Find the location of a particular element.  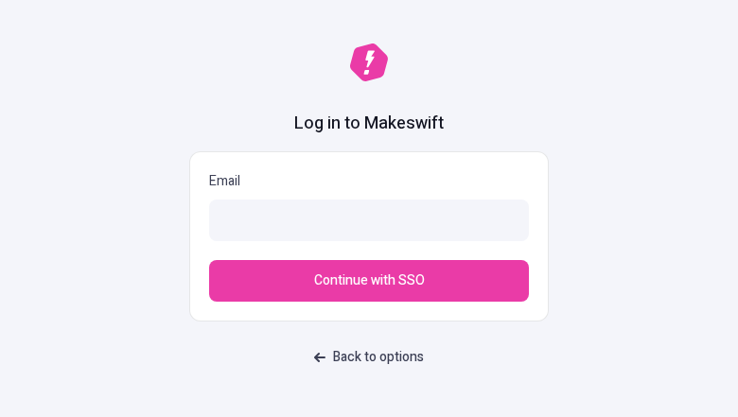

button: Continue with SSO is located at coordinates (369, 281).